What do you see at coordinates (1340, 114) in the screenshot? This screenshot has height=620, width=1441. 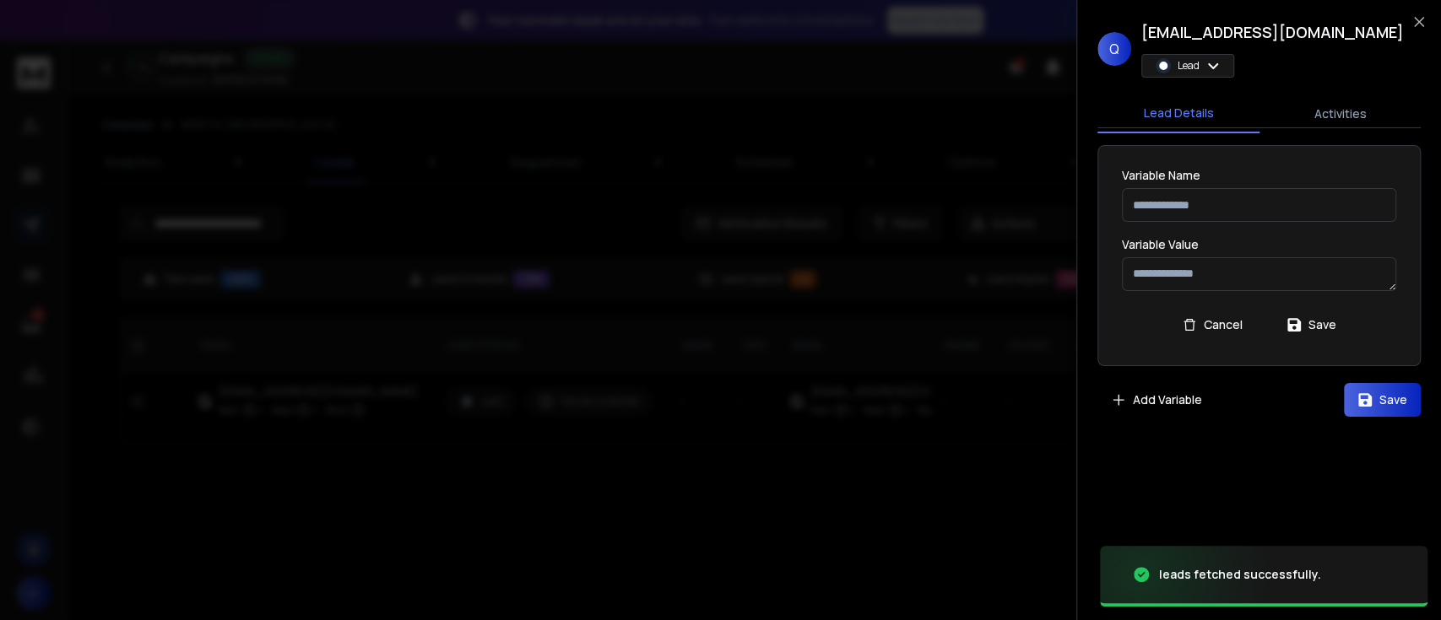 I see `button: Activities` at bounding box center [1340, 114].